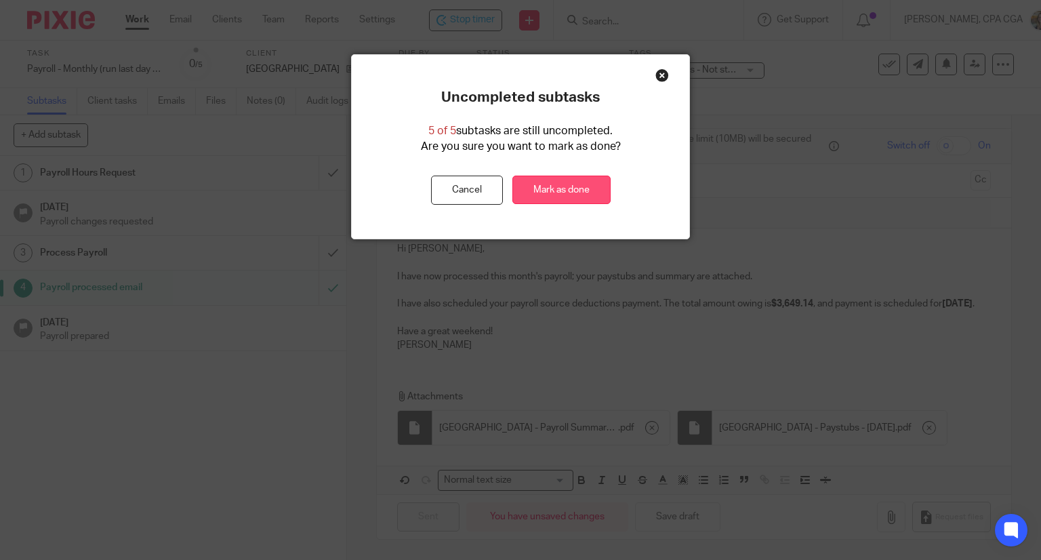  What do you see at coordinates (442, 131) in the screenshot?
I see `span: 5 of 5` at bounding box center [442, 131].